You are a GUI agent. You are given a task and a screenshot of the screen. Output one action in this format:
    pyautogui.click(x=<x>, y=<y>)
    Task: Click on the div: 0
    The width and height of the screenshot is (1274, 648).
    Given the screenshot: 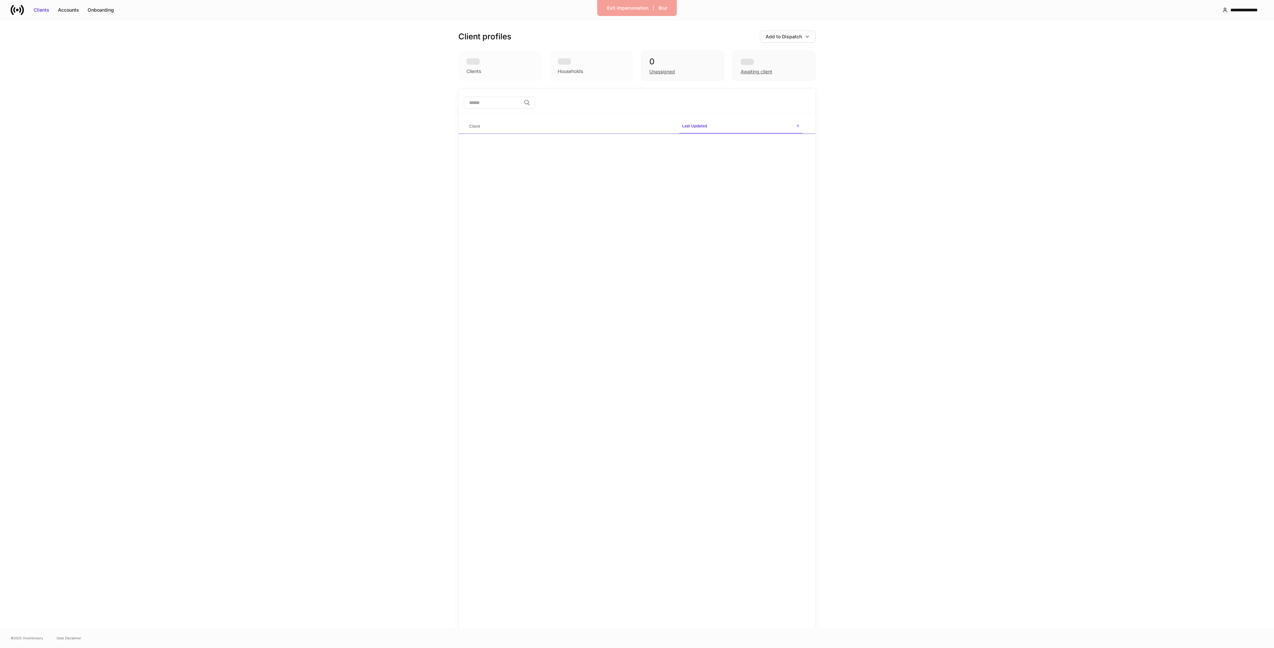 What is the action you would take?
    pyautogui.click(x=683, y=62)
    